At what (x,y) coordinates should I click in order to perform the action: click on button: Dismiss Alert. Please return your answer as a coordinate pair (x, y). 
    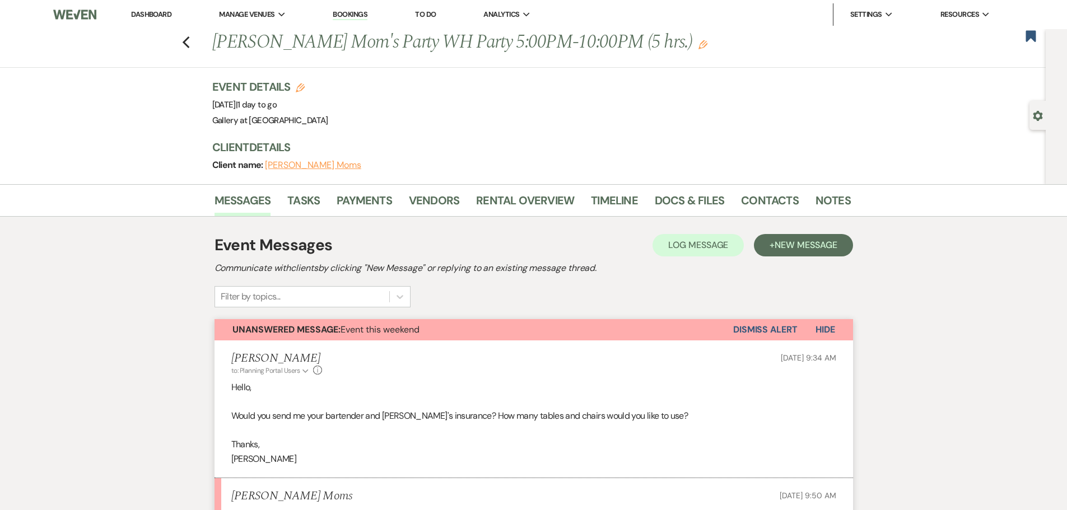
    Looking at the image, I should click on (765, 330).